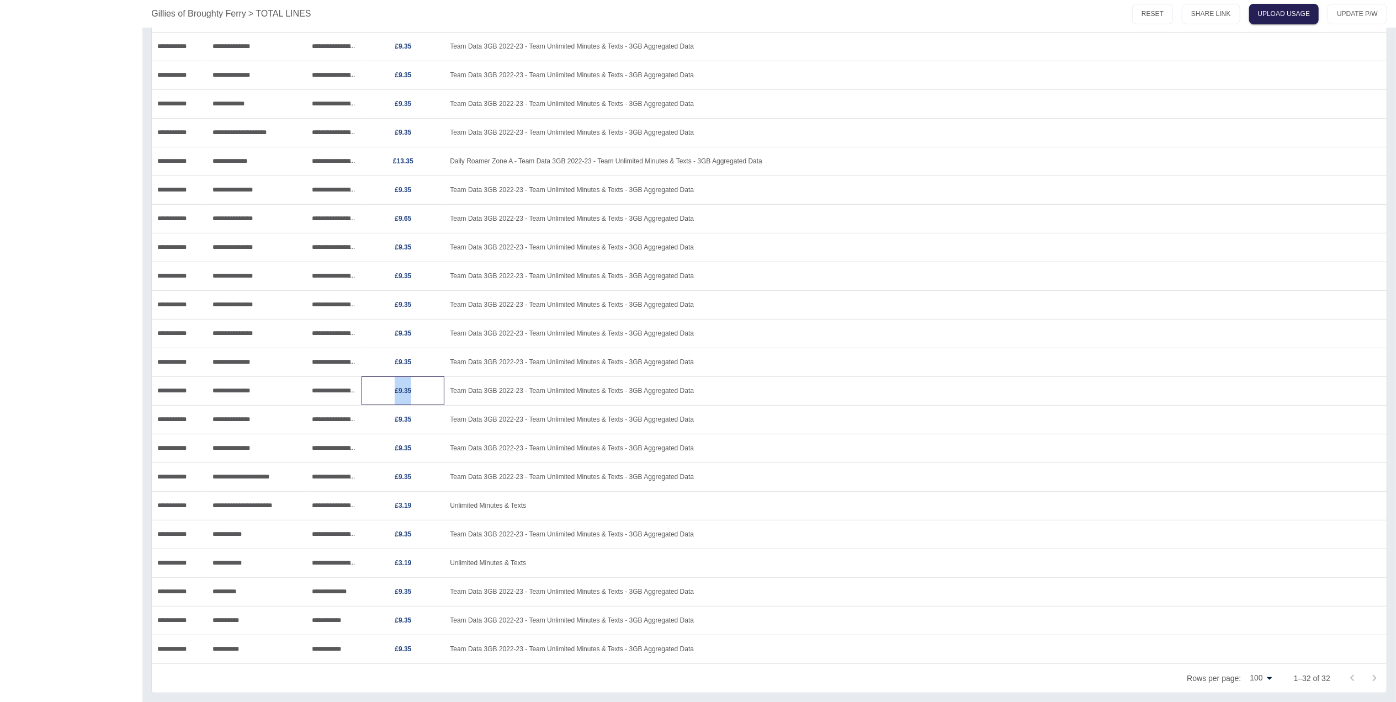  What do you see at coordinates (403, 219) in the screenshot?
I see `a: £9.65` at bounding box center [403, 219].